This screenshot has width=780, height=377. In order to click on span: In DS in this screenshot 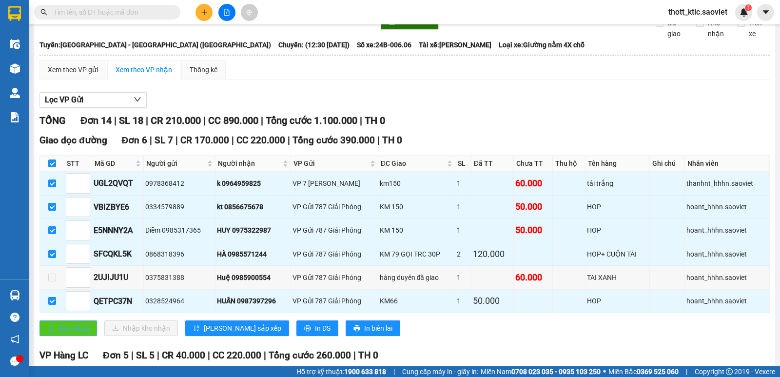, I will do `click(323, 328)`.